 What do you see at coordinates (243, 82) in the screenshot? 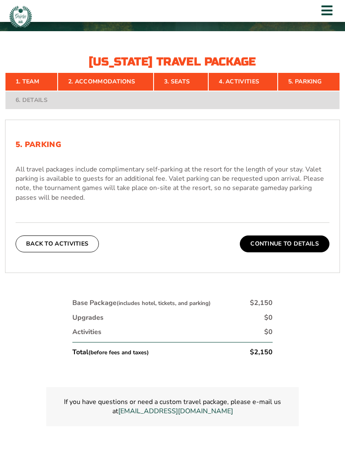
I see `a: 4. Activities` at bounding box center [243, 82].